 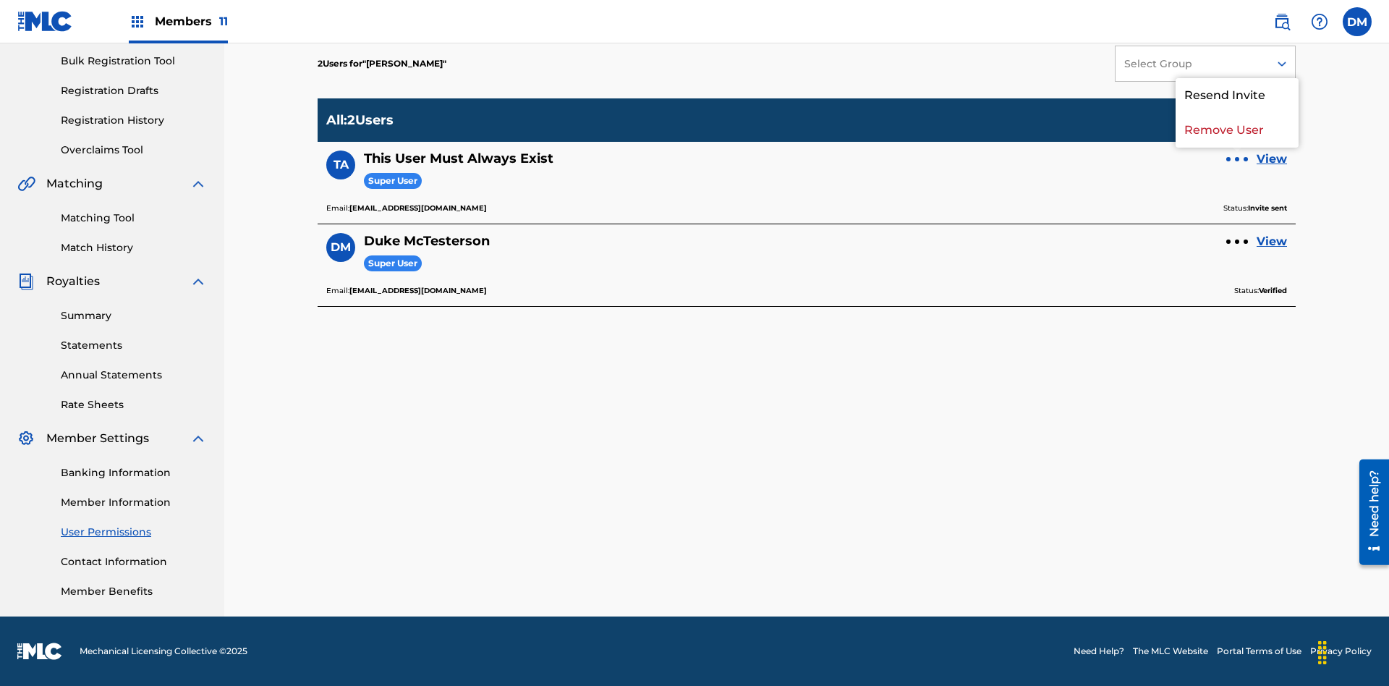 What do you see at coordinates (1357, 22) in the screenshot?
I see `div: User Menu` at bounding box center [1357, 22].